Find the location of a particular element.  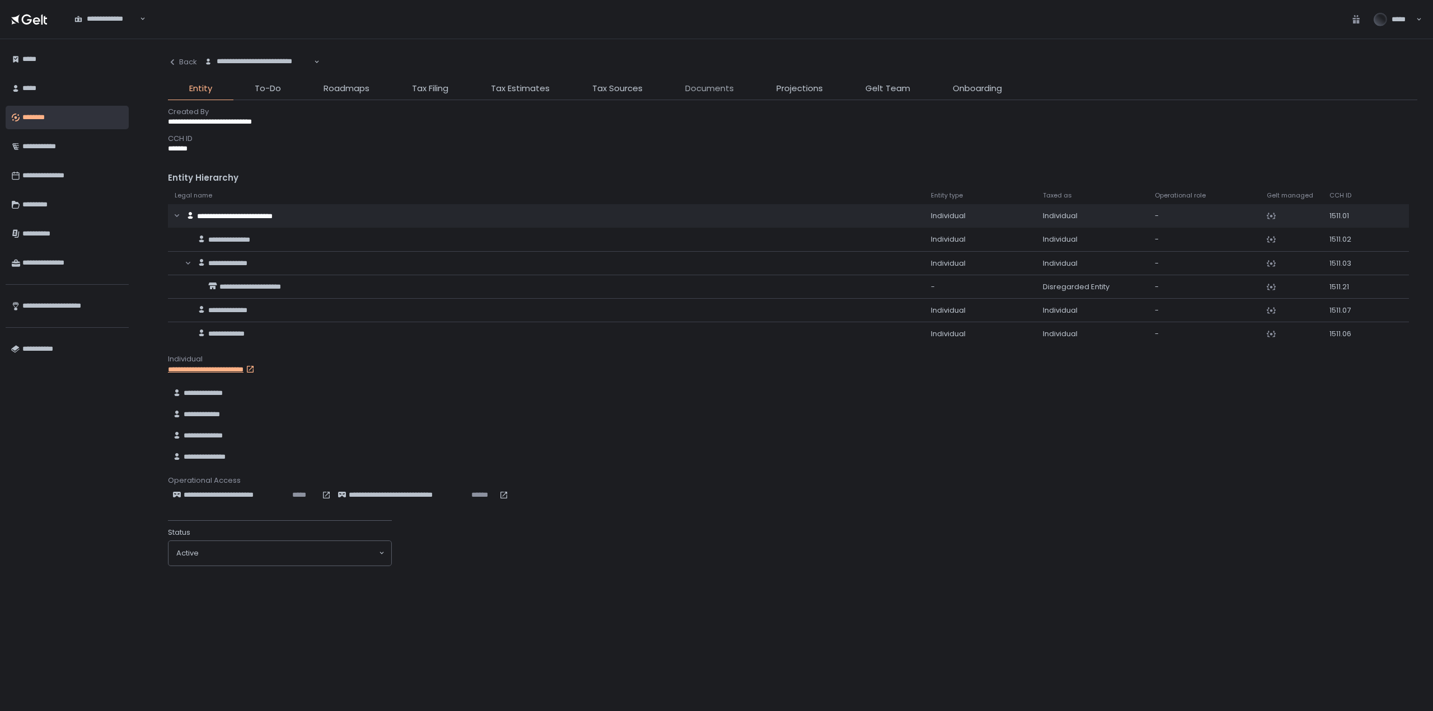

div: 1511.06 is located at coordinates (1346, 334).